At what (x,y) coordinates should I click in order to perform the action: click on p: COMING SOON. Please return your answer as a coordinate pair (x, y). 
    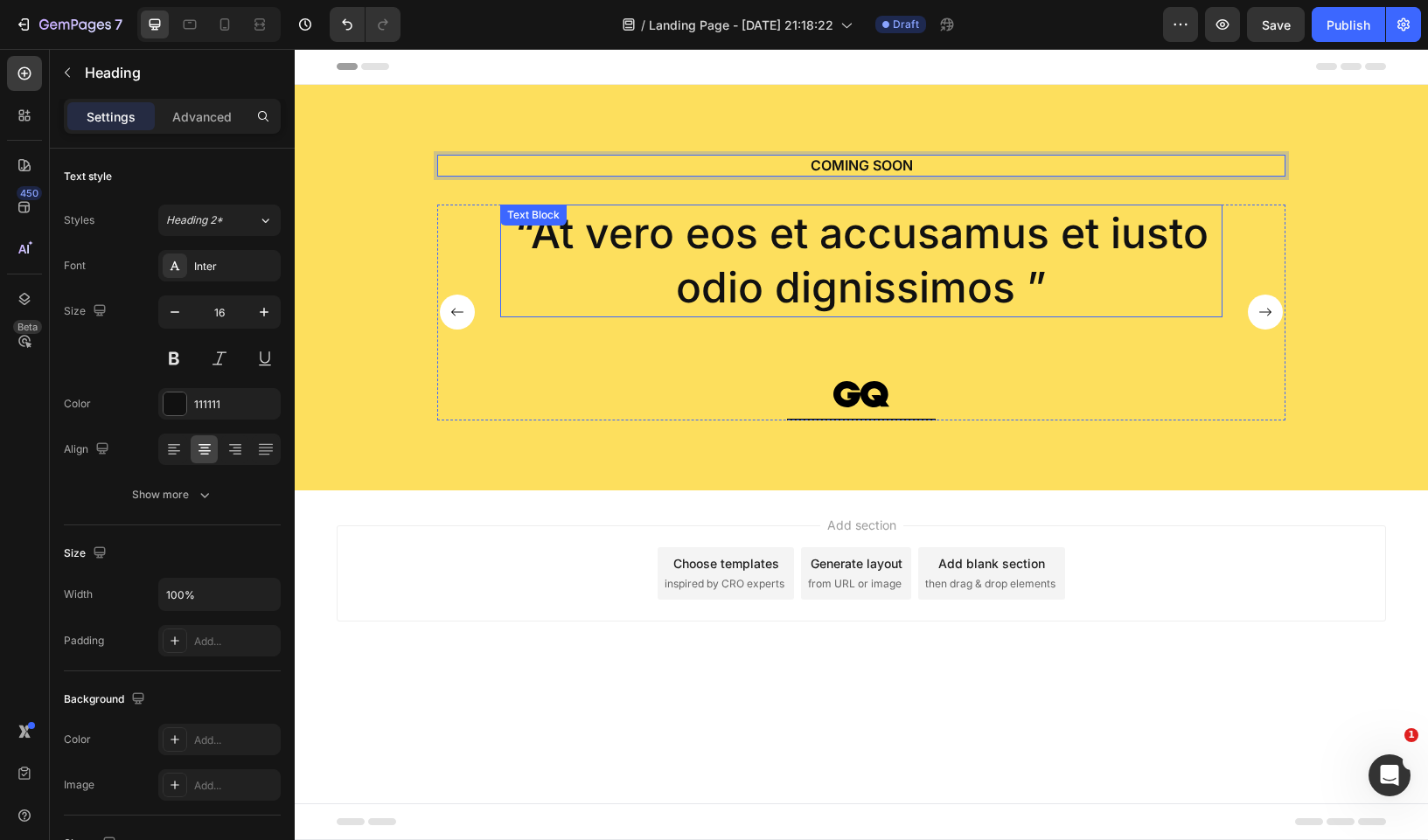
    Looking at the image, I should click on (566, 116).